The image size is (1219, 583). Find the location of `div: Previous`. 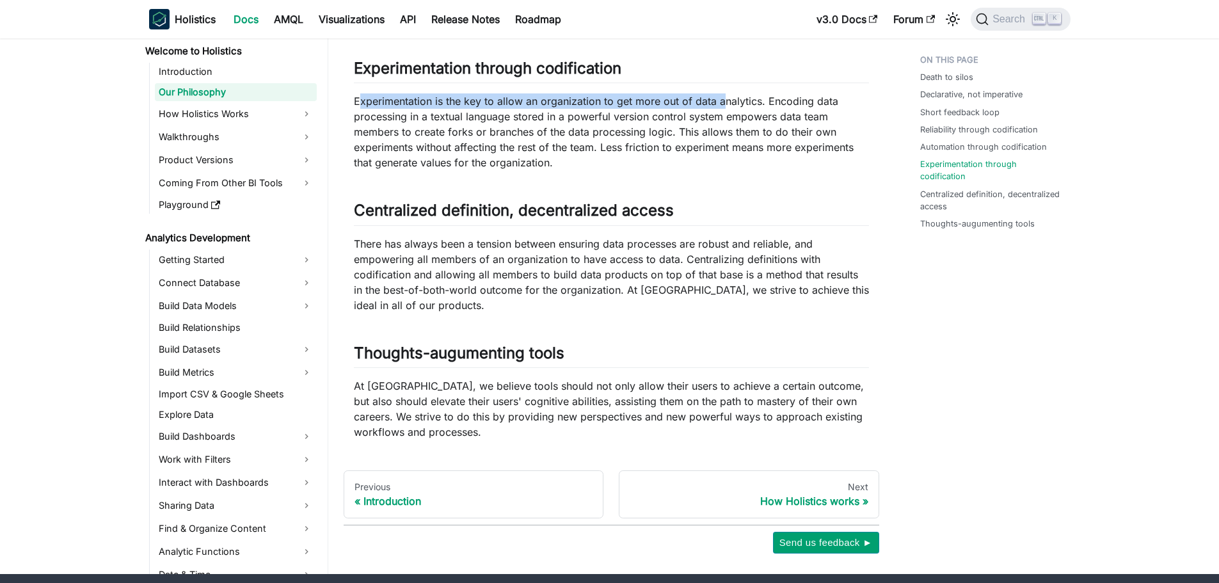

div: Previous is located at coordinates (473, 487).